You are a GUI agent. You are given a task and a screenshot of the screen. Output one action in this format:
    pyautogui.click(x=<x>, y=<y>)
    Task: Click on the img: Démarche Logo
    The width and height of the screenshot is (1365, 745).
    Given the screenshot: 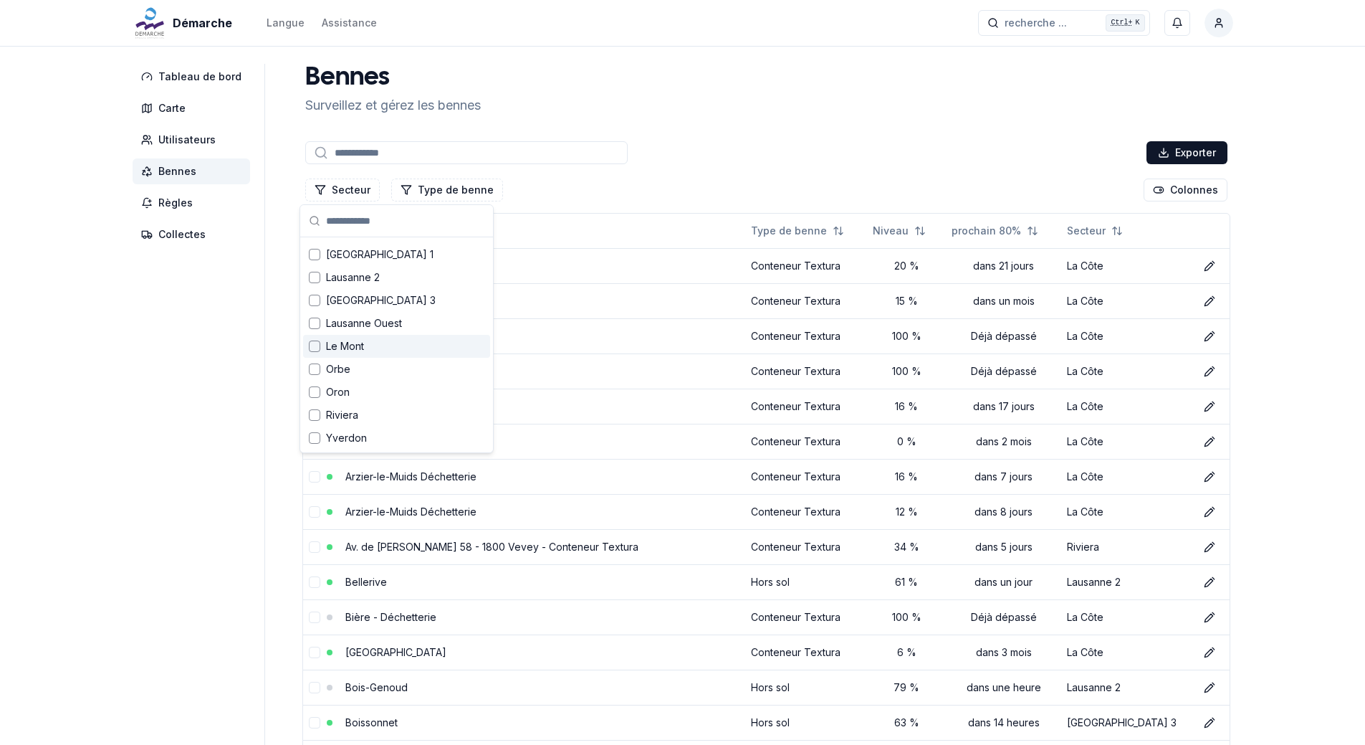 What is the action you would take?
    pyautogui.click(x=150, y=23)
    